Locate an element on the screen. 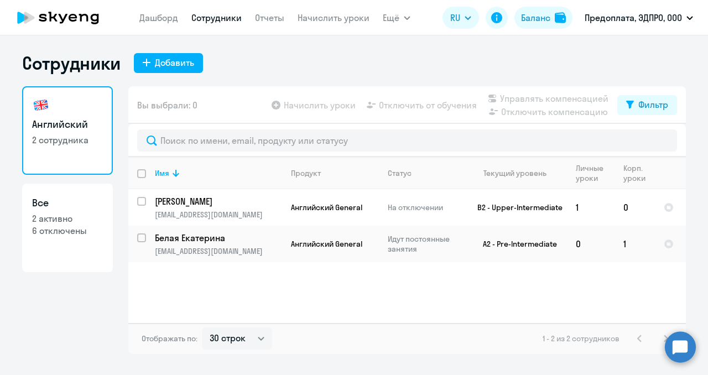 The width and height of the screenshot is (708, 375). p: Предоплата, ЭДПРО, ООО is located at coordinates (633, 18).